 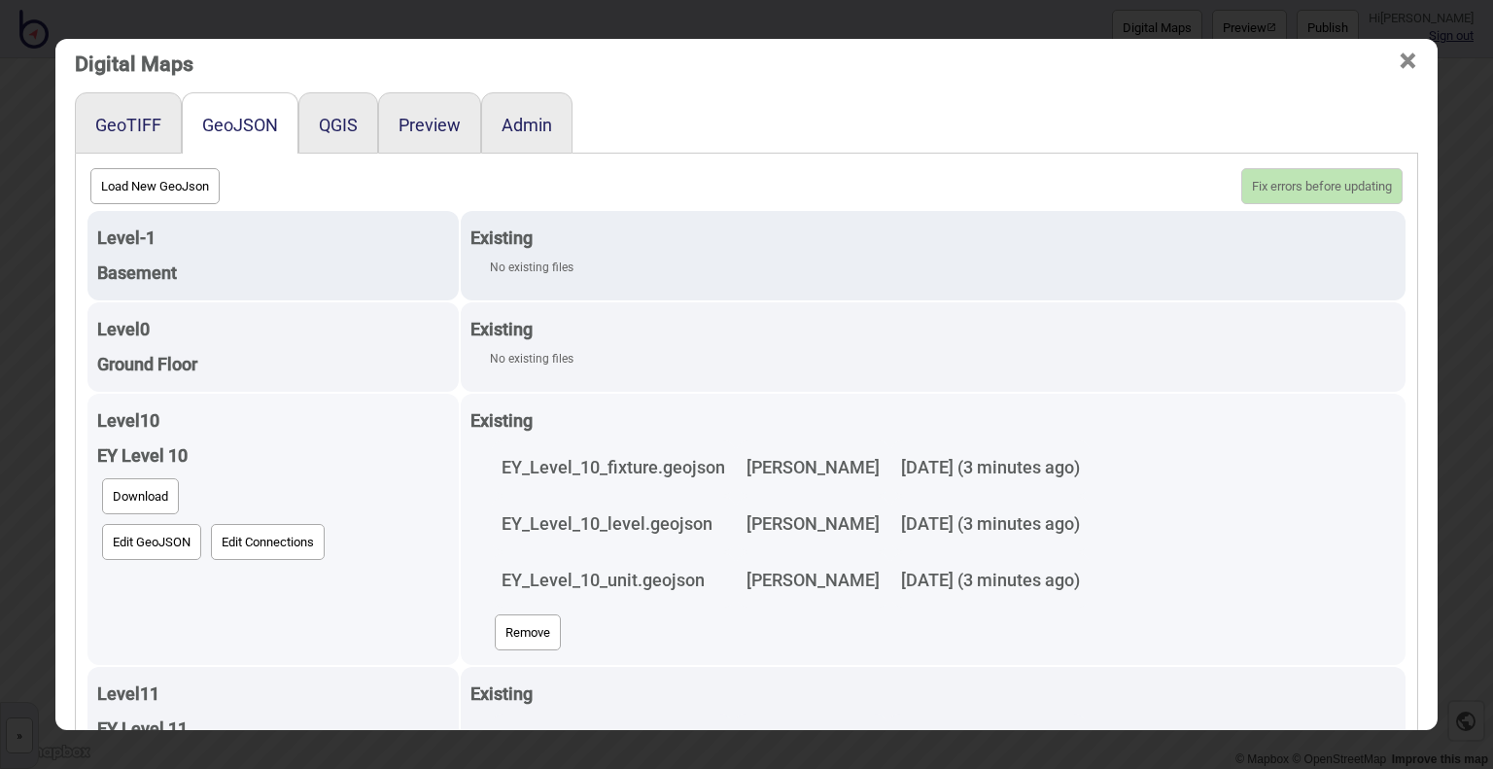 What do you see at coordinates (267, 541) in the screenshot?
I see `a: Edit Connections` at bounding box center [267, 541].